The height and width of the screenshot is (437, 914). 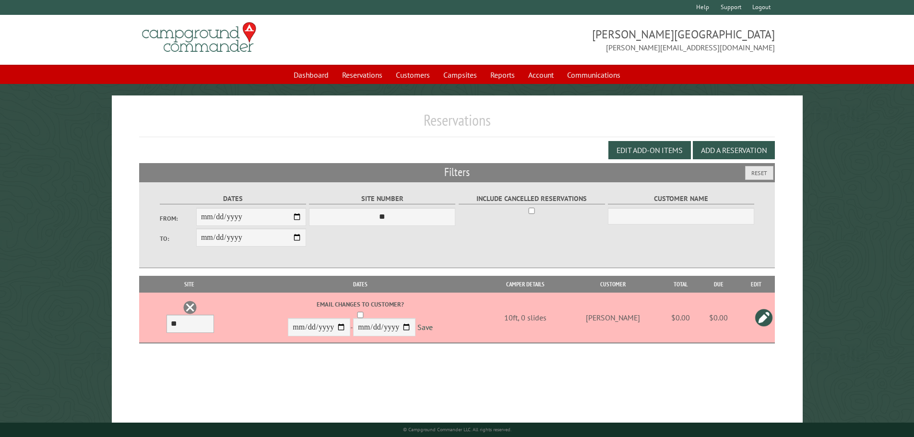 I want to click on th: Camper Details, so click(x=525, y=284).